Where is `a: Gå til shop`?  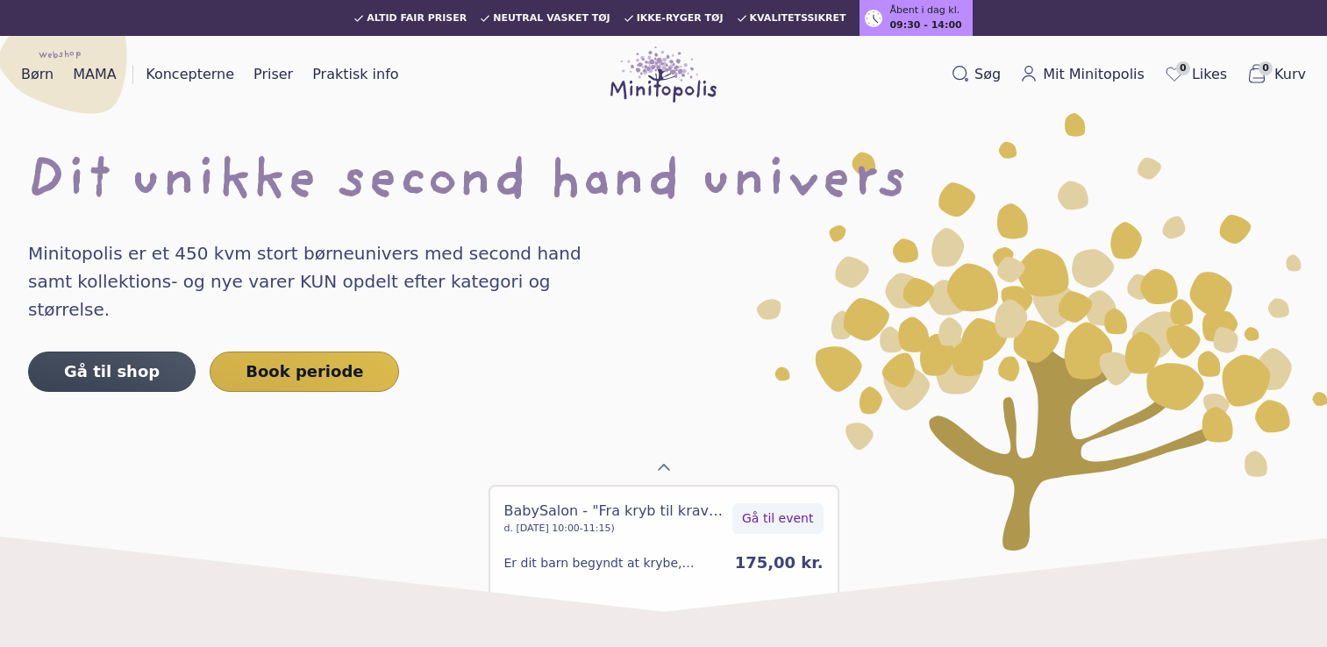
a: Gå til shop is located at coordinates (111, 372).